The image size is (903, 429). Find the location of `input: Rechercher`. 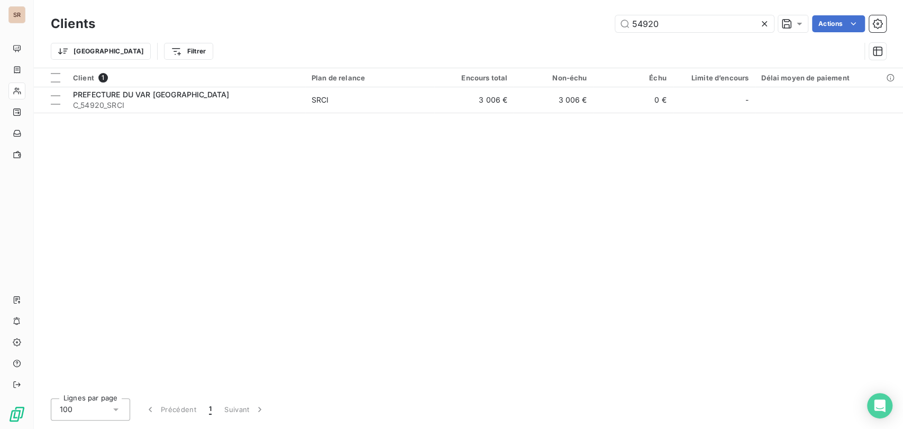

input: Rechercher is located at coordinates (695, 24).